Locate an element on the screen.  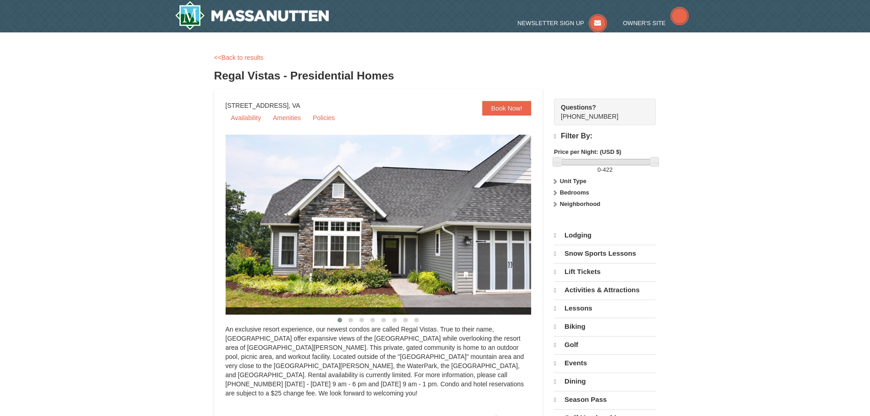
span: Newsletter Sign Up is located at coordinates (551, 23).